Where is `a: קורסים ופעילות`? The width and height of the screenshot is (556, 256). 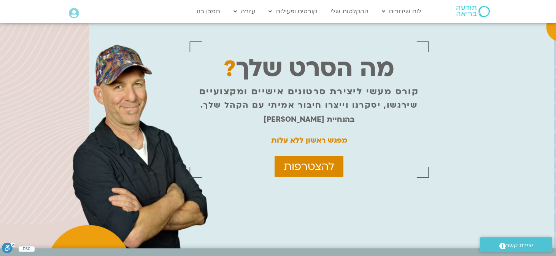
a: קורסים ופעילות is located at coordinates (293, 11).